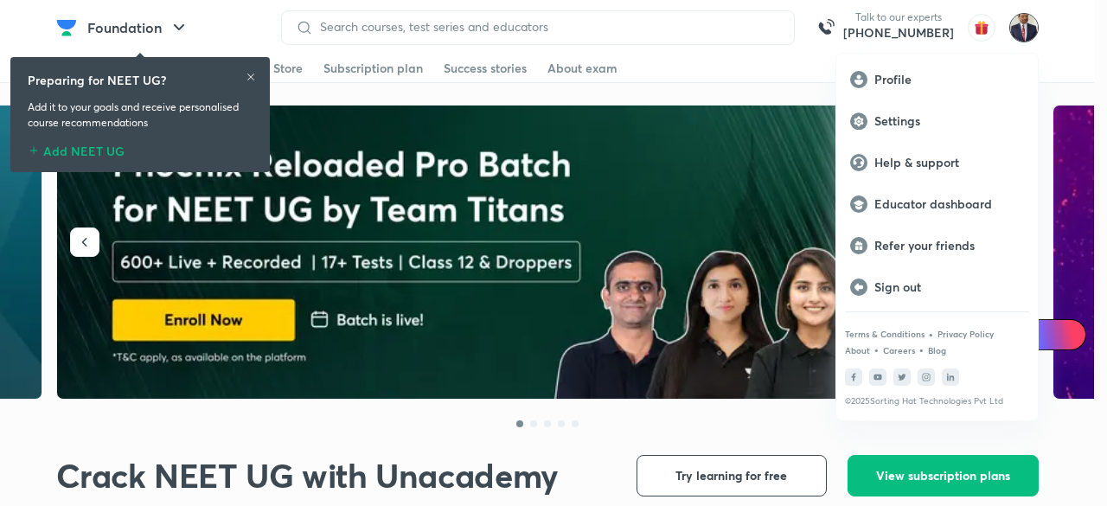 The width and height of the screenshot is (1107, 506). I want to click on p: Educator dashboard, so click(949, 204).